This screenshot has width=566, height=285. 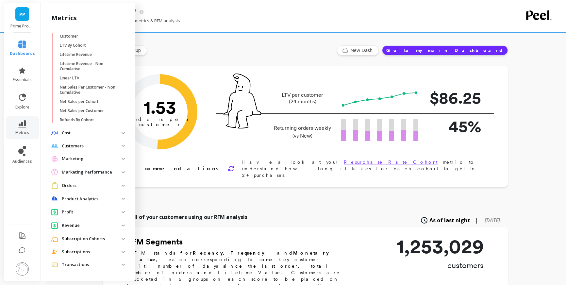 I want to click on span: New Dash, so click(x=362, y=50).